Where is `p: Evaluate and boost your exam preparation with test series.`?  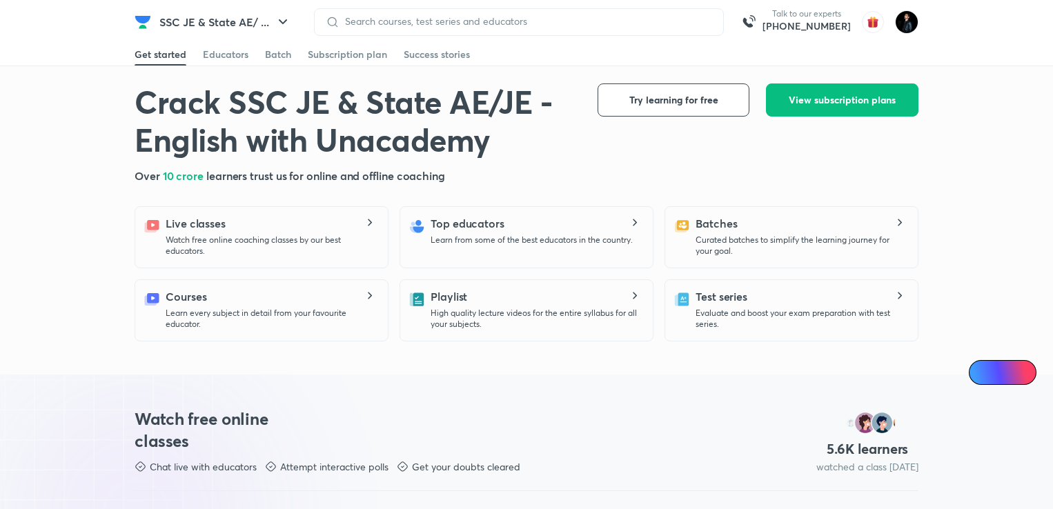
p: Evaluate and boost your exam preparation with test series. is located at coordinates (801, 319).